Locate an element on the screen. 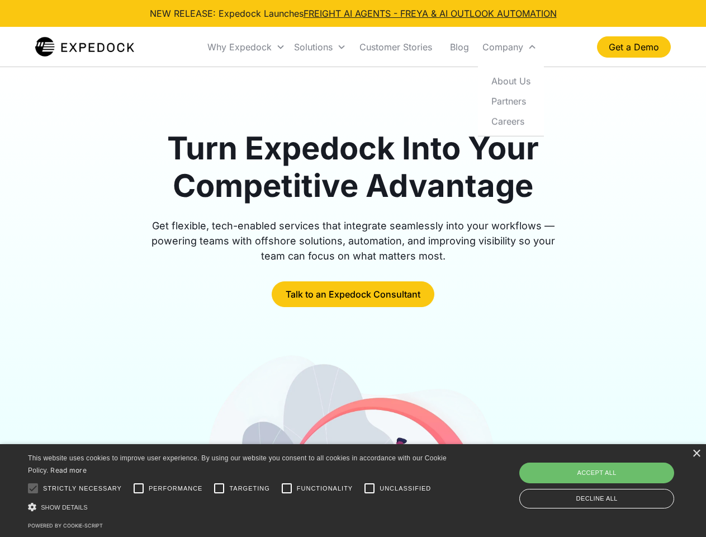 The width and height of the screenshot is (706, 537). nav: Company is located at coordinates (511, 101).